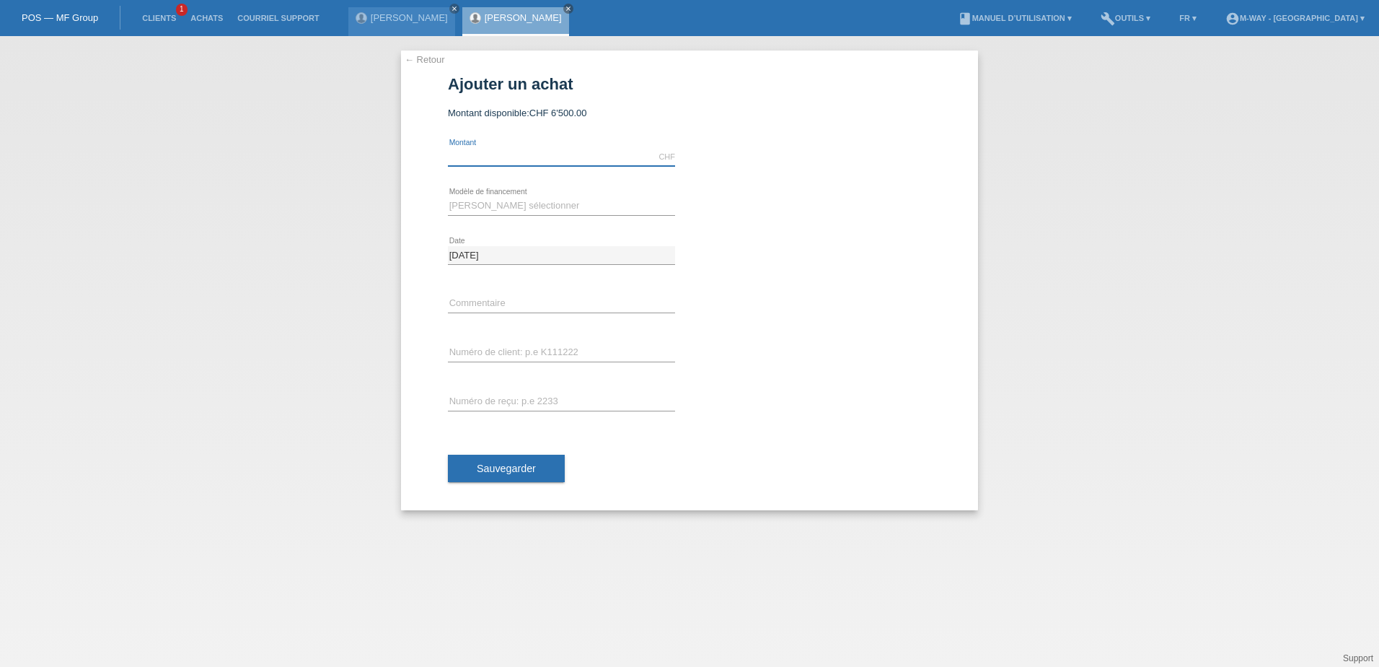 The width and height of the screenshot is (1379, 667). What do you see at coordinates (506, 468) in the screenshot?
I see `span: Sauvegarder` at bounding box center [506, 468].